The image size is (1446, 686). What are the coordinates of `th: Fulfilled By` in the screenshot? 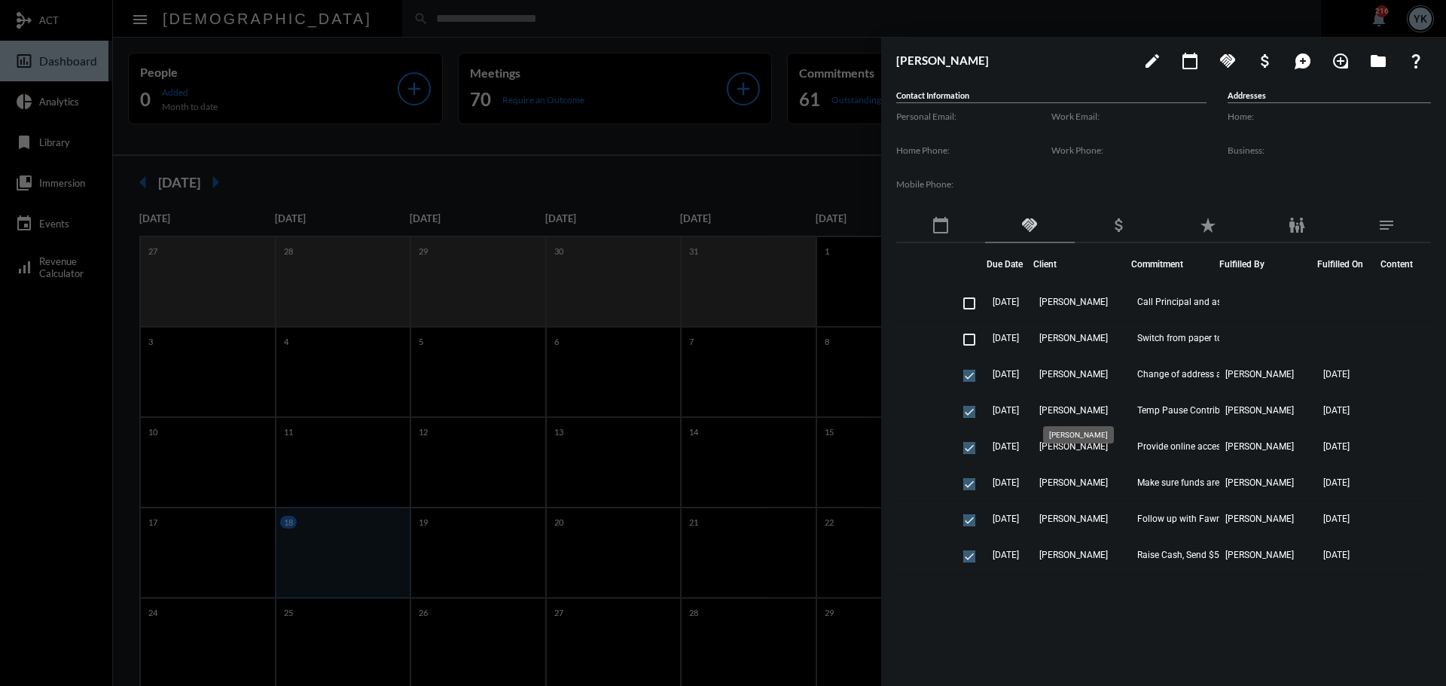 It's located at (1268, 264).